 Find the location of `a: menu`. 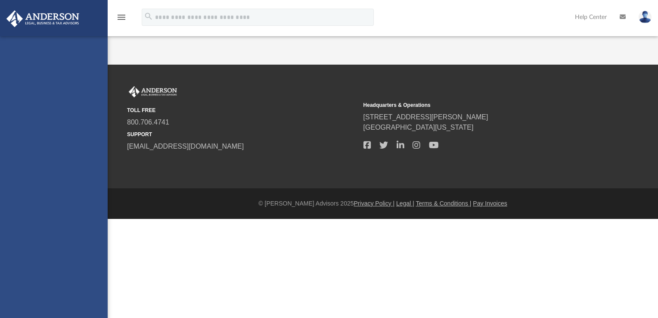

a: menu is located at coordinates (121, 19).